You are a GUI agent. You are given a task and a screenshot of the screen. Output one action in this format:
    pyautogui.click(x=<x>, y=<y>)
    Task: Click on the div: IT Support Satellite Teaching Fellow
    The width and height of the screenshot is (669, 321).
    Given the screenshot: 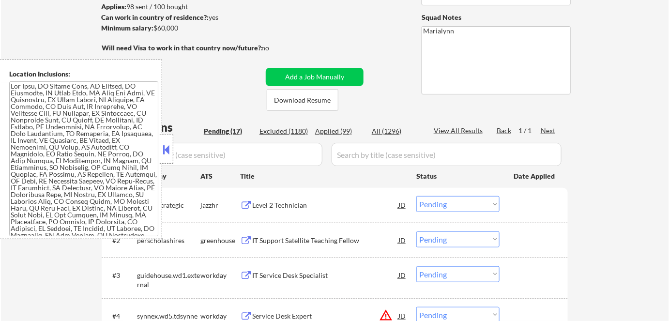 What is the action you would take?
    pyautogui.click(x=325, y=241)
    